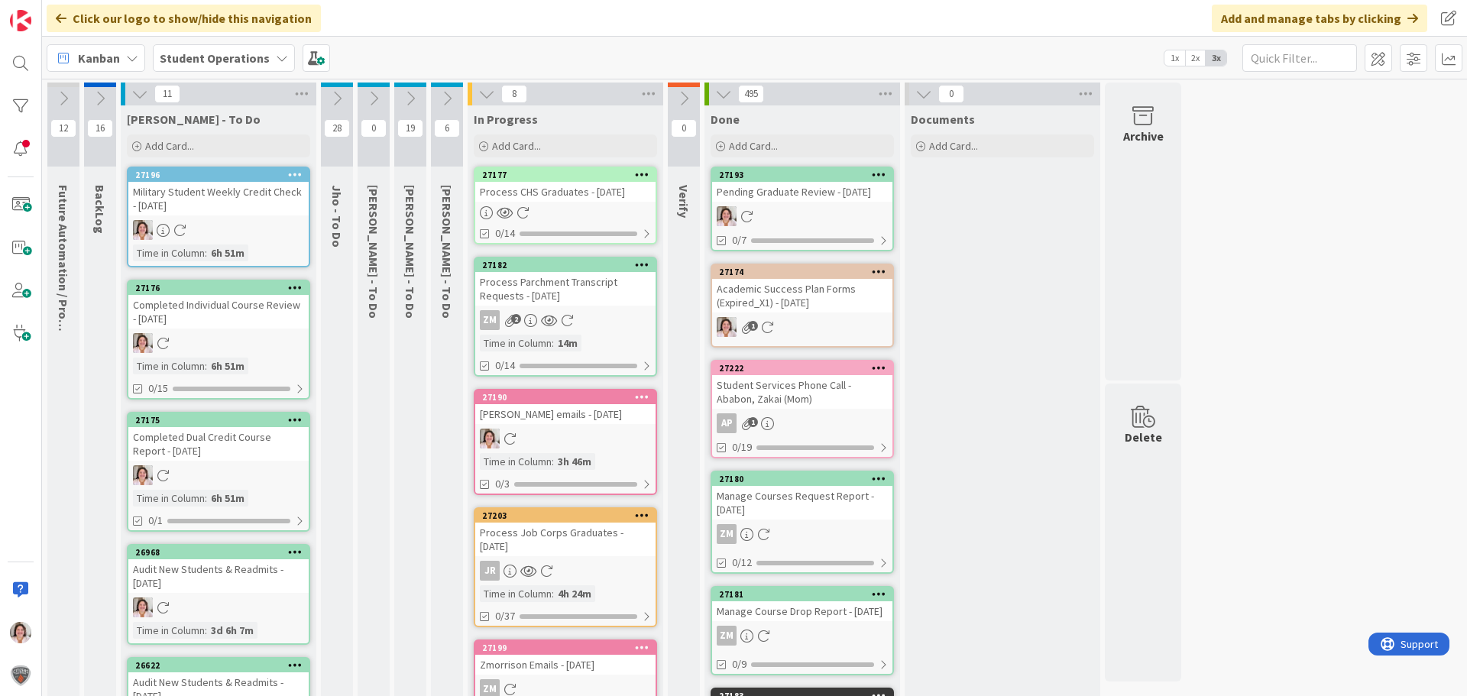 This screenshot has height=696, width=1467. Describe the element at coordinates (410, 128) in the screenshot. I see `span: 19` at that location.